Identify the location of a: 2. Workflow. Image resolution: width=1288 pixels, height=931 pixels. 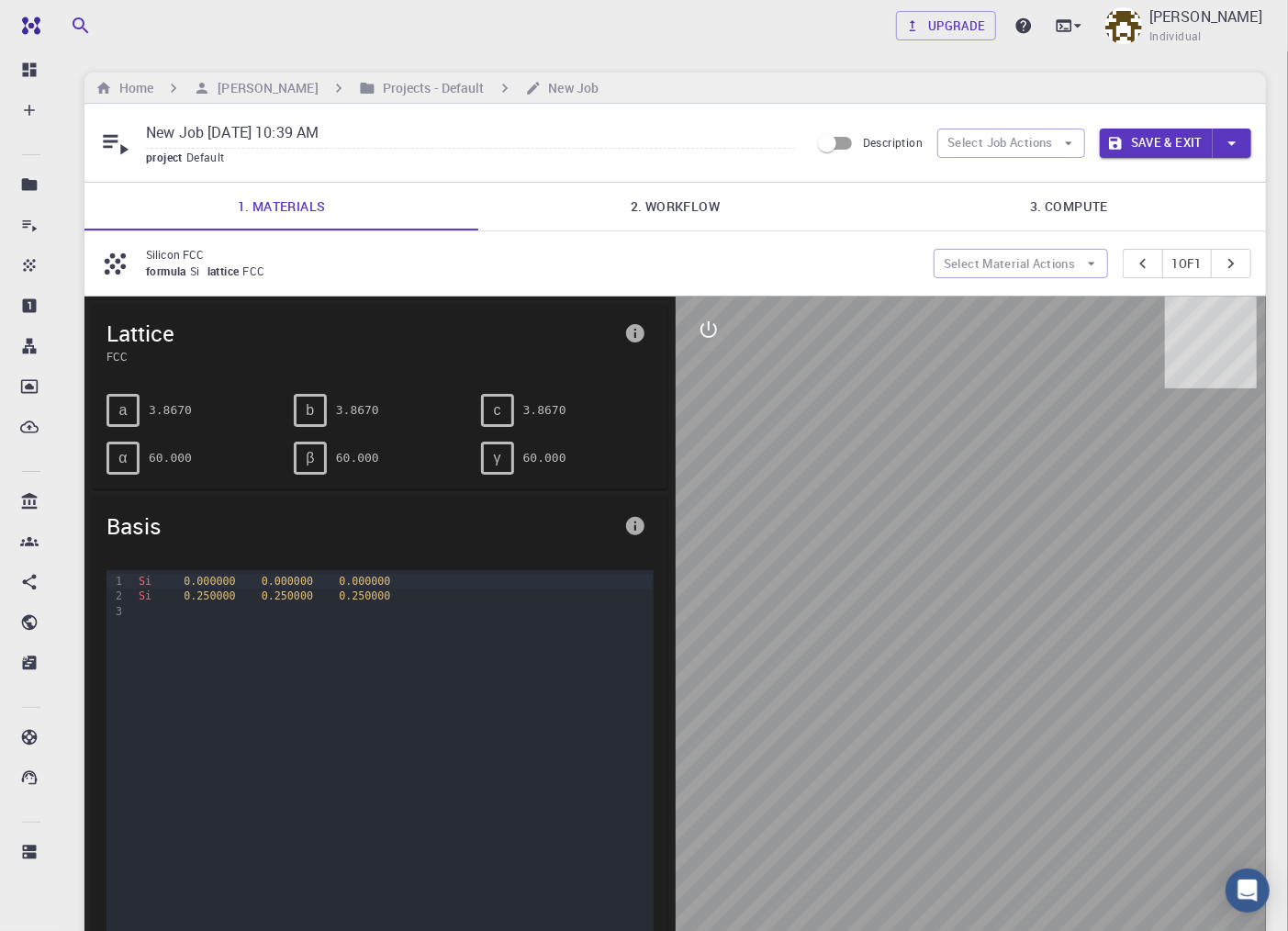
(674, 206).